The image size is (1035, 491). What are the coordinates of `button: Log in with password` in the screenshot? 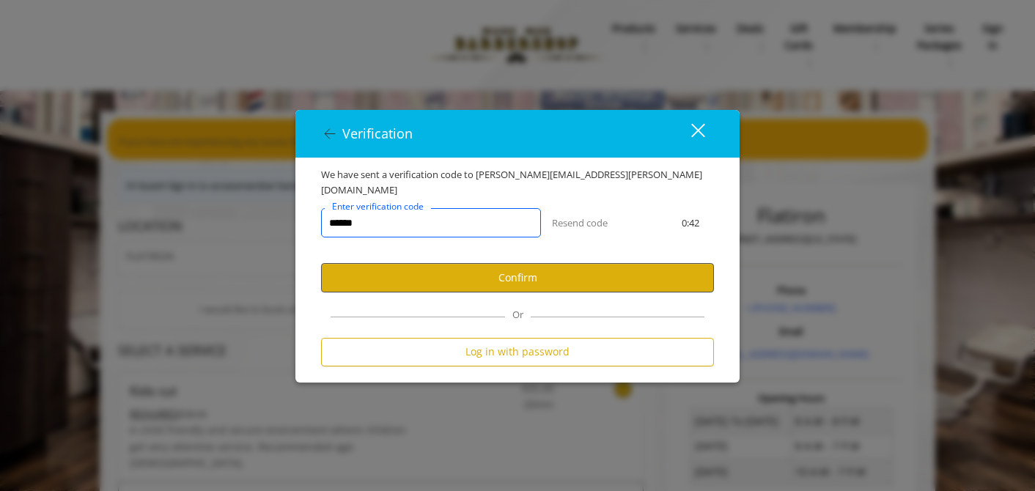 It's located at (518, 352).